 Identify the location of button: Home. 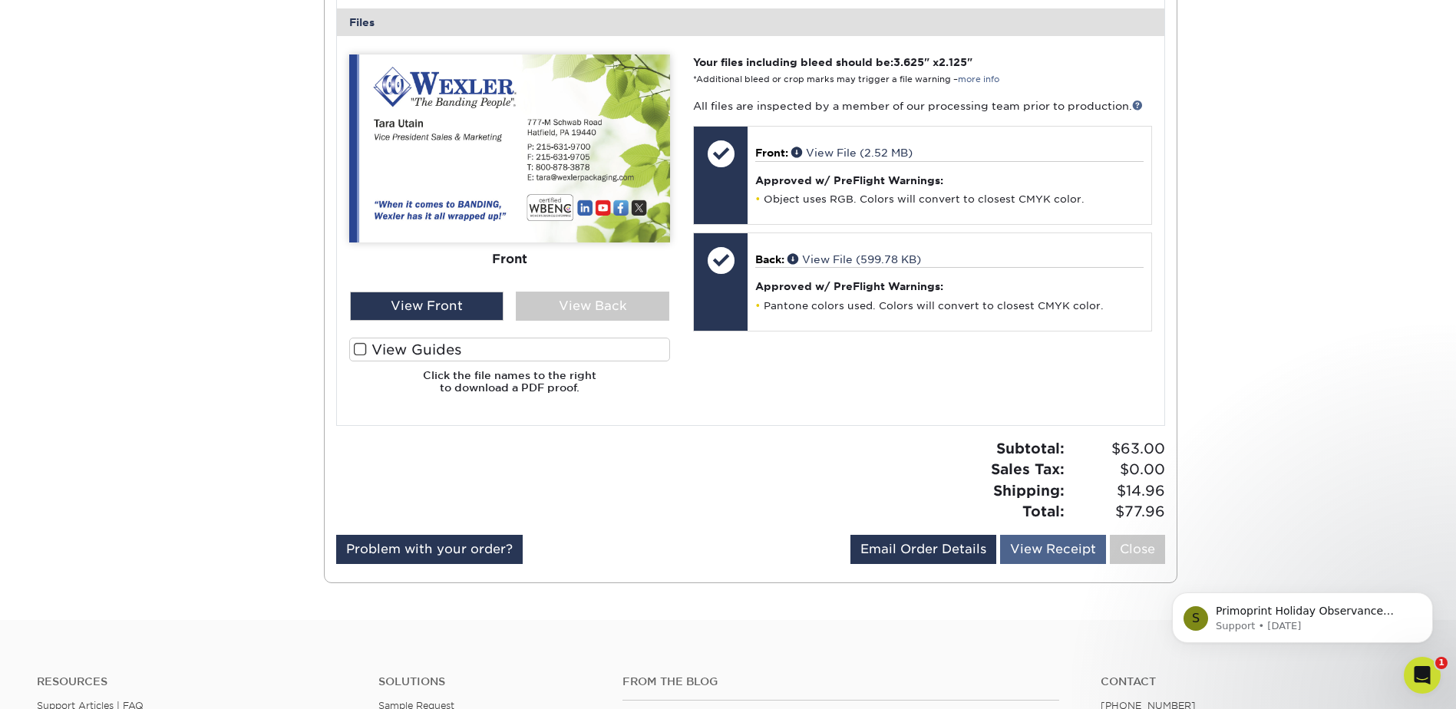
(255, 21).